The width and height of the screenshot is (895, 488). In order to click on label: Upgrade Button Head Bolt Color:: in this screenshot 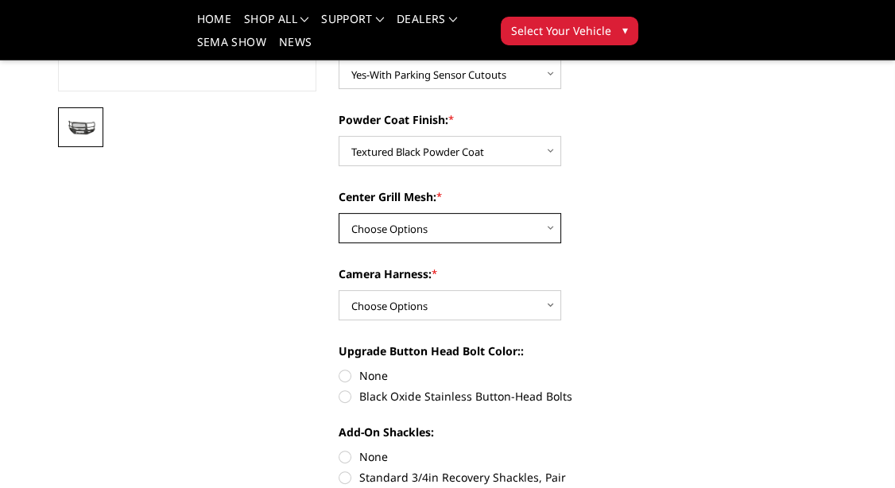, I will do `click(467, 351)`.